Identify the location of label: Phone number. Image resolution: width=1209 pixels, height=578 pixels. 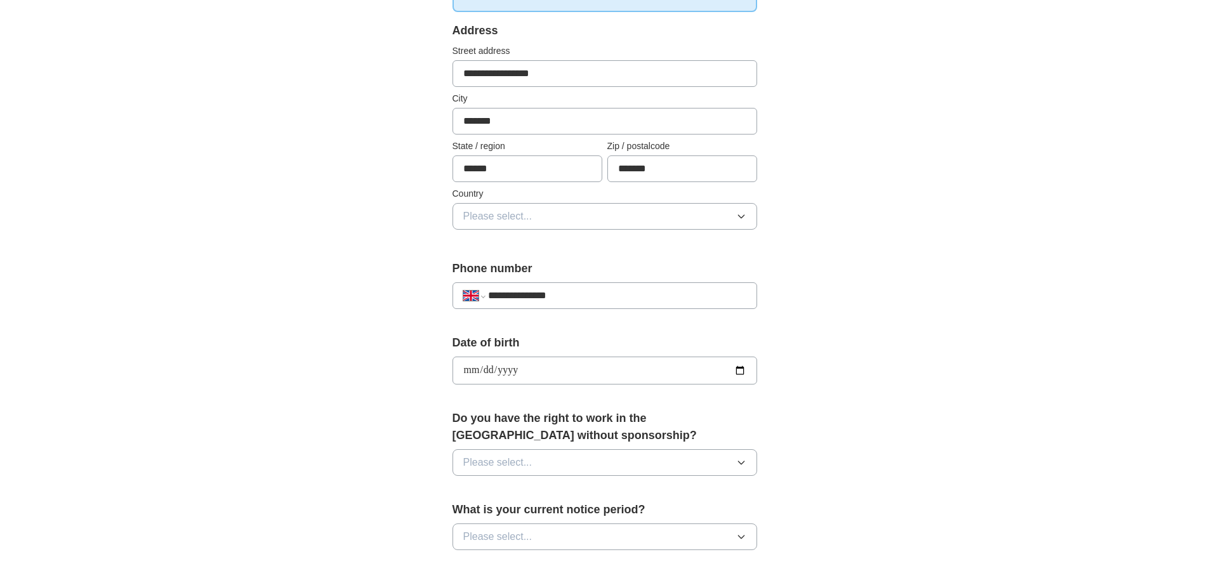
(605, 269).